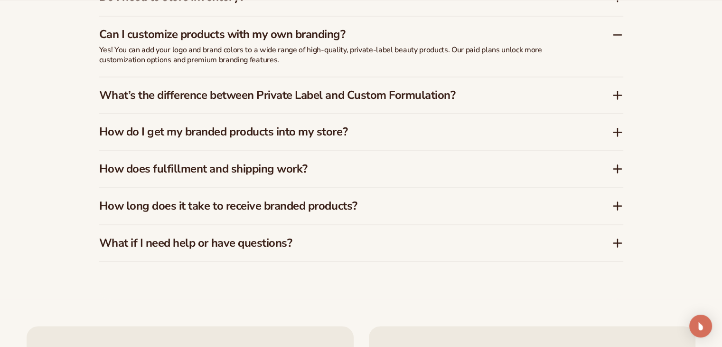  What do you see at coordinates (341, 206) in the screenshot?
I see `h3: How long does it take to receive branded products?` at bounding box center [341, 206].